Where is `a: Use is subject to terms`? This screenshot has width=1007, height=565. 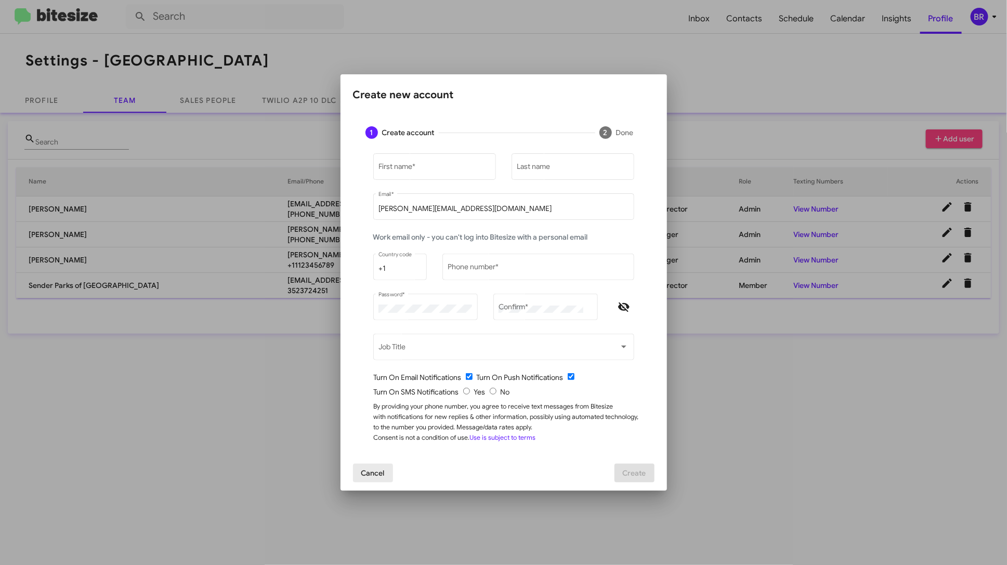 a: Use is subject to terms is located at coordinates (503, 438).